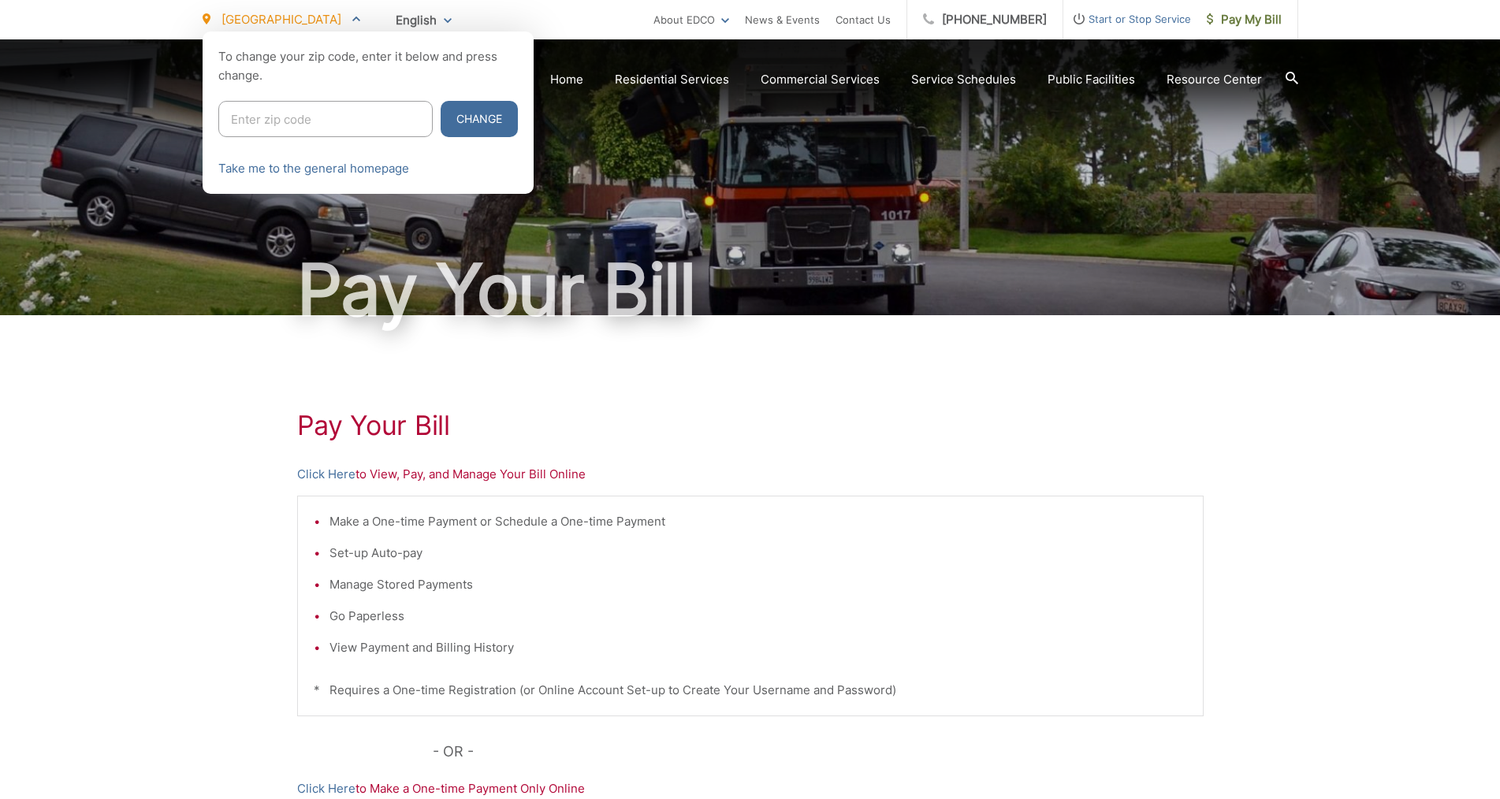 This screenshot has width=1500, height=799. I want to click on a: Take me to the general homepage, so click(314, 169).